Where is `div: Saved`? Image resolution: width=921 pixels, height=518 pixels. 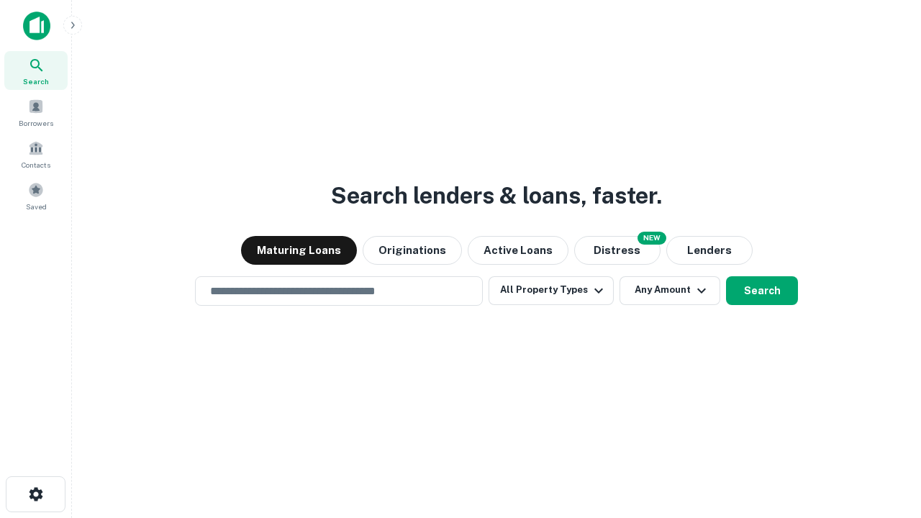 div: Saved is located at coordinates (36, 196).